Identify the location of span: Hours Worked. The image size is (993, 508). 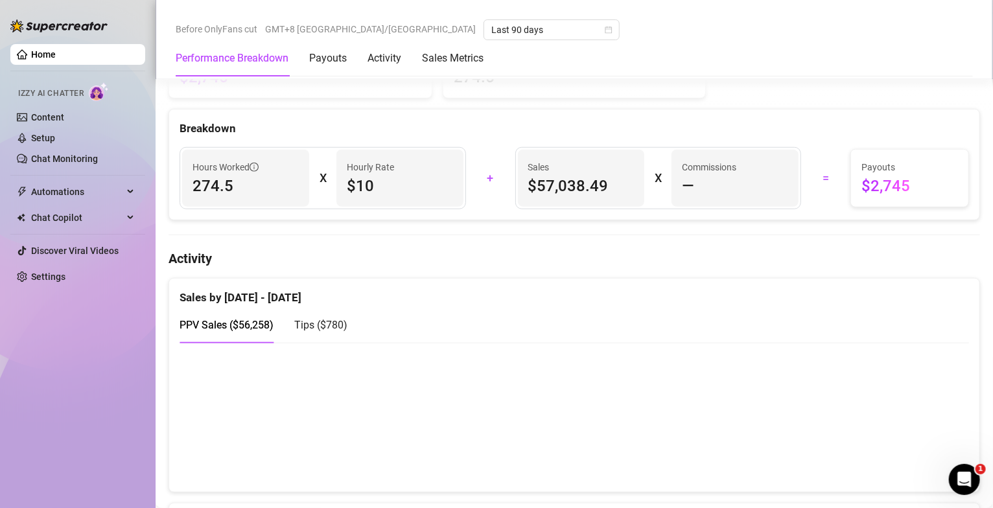
(226, 167).